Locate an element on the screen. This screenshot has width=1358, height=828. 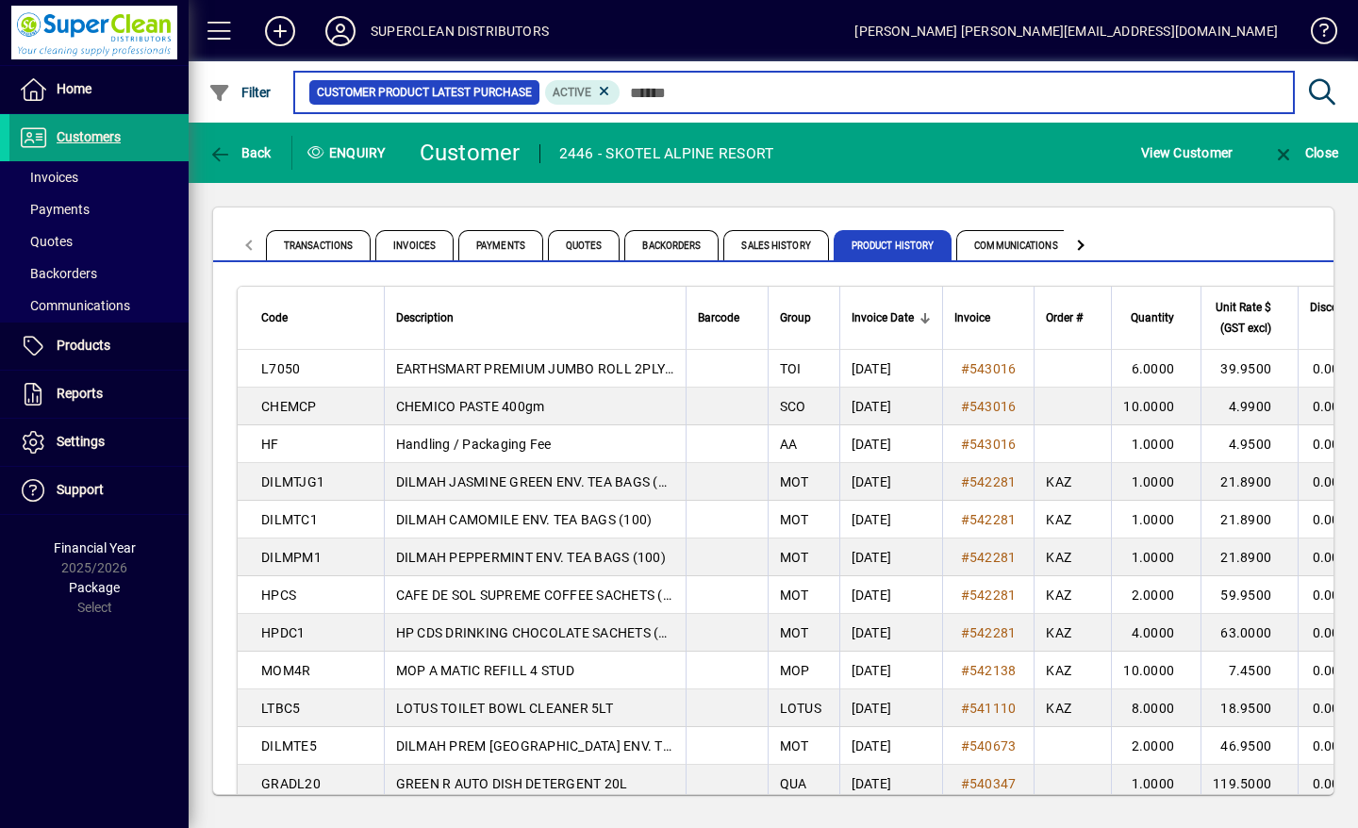
span: LOTUS TOILET BOWL CLEANER 5LT is located at coordinates (505, 708).